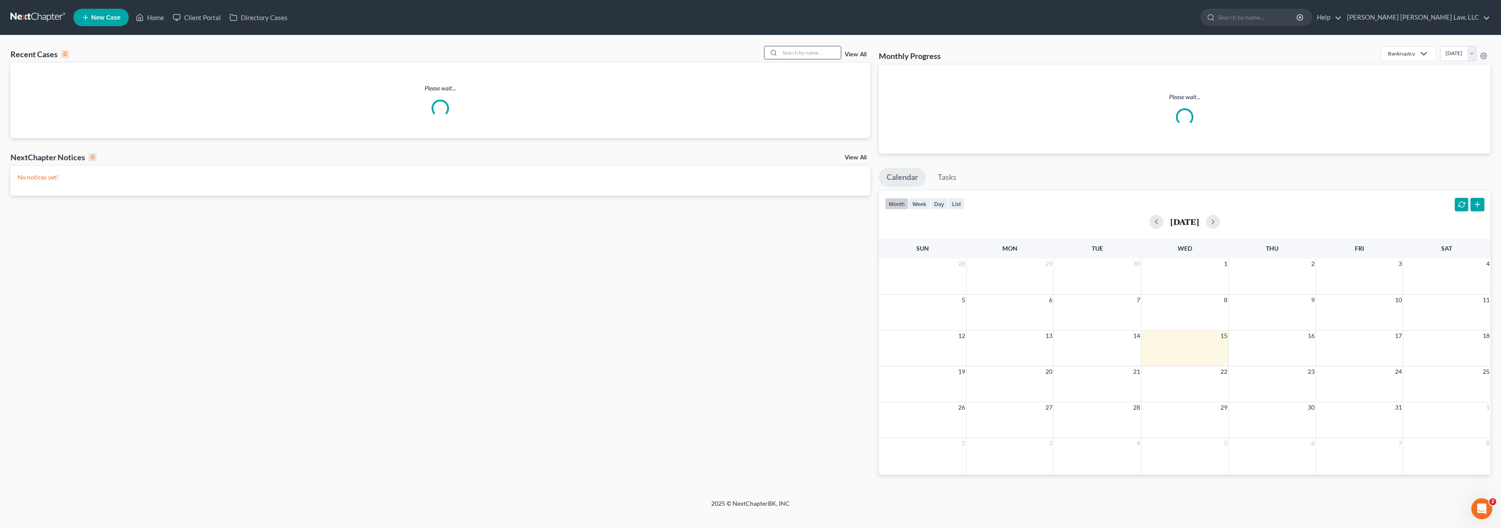 Image resolution: width=1501 pixels, height=528 pixels. I want to click on span: 17, so click(1399, 336).